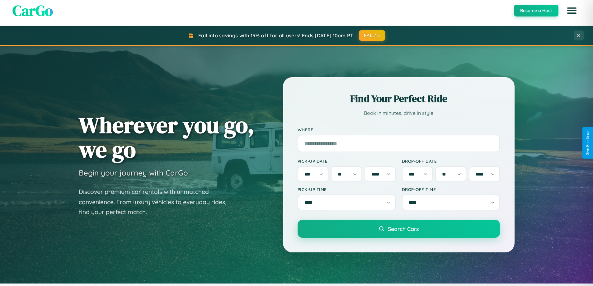 This screenshot has height=286, width=593. What do you see at coordinates (156, 202) in the screenshot?
I see `p: Discover premium car rentals with unmatched convenience. From luxury vehicles to everyday rides, ...` at bounding box center [156, 202].